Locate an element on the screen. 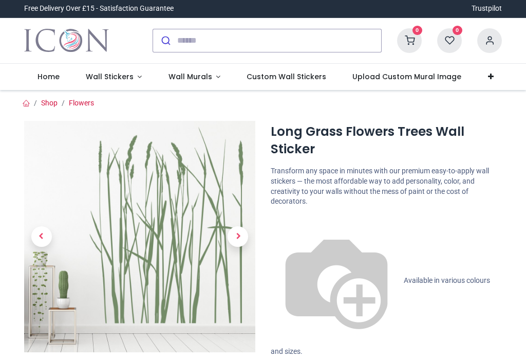 The width and height of the screenshot is (526, 359). span: Next is located at coordinates (238, 236).